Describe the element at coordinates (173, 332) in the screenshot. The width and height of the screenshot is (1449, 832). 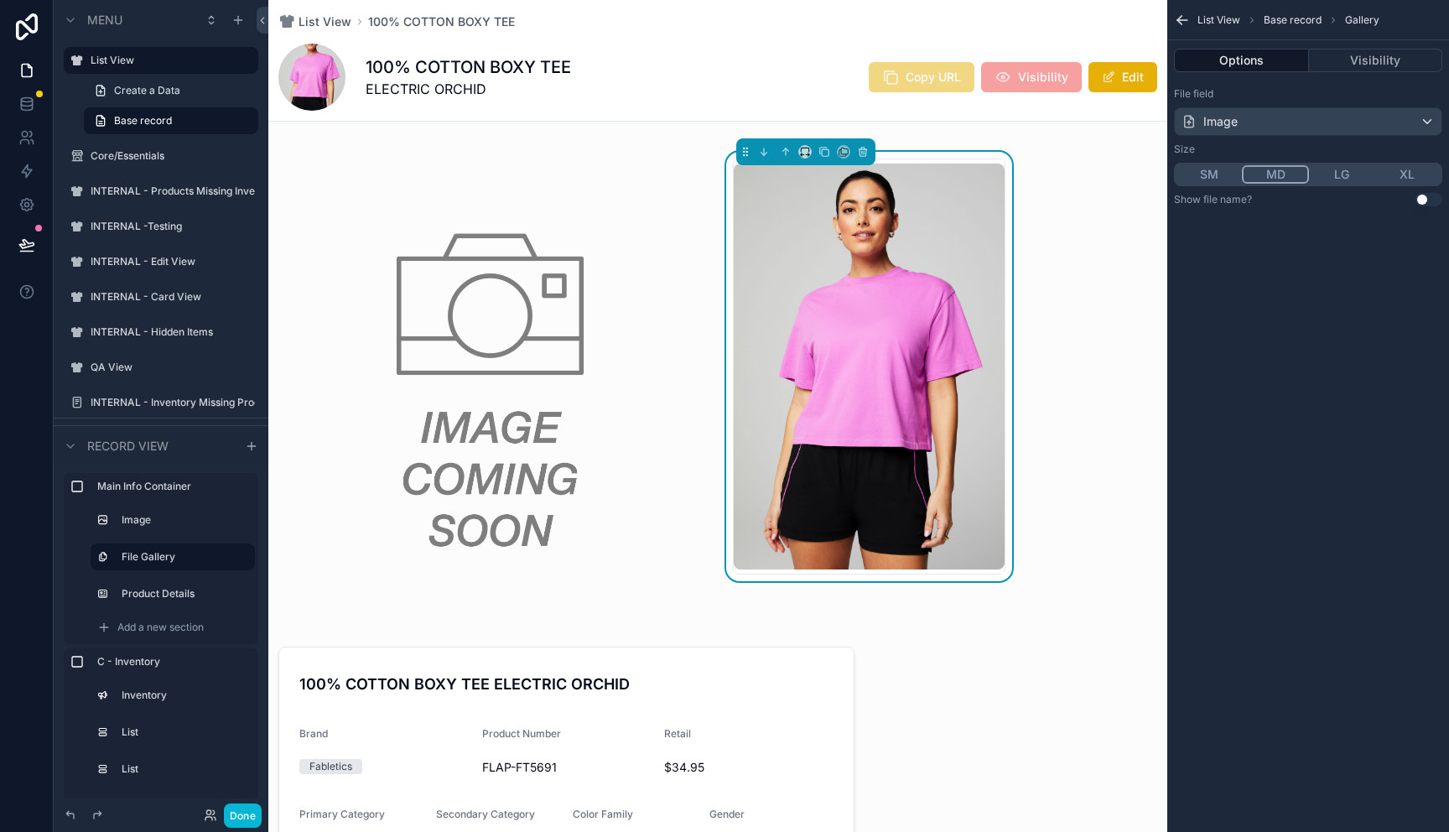
I see `label: INTERNAL - Hidden Items` at that location.